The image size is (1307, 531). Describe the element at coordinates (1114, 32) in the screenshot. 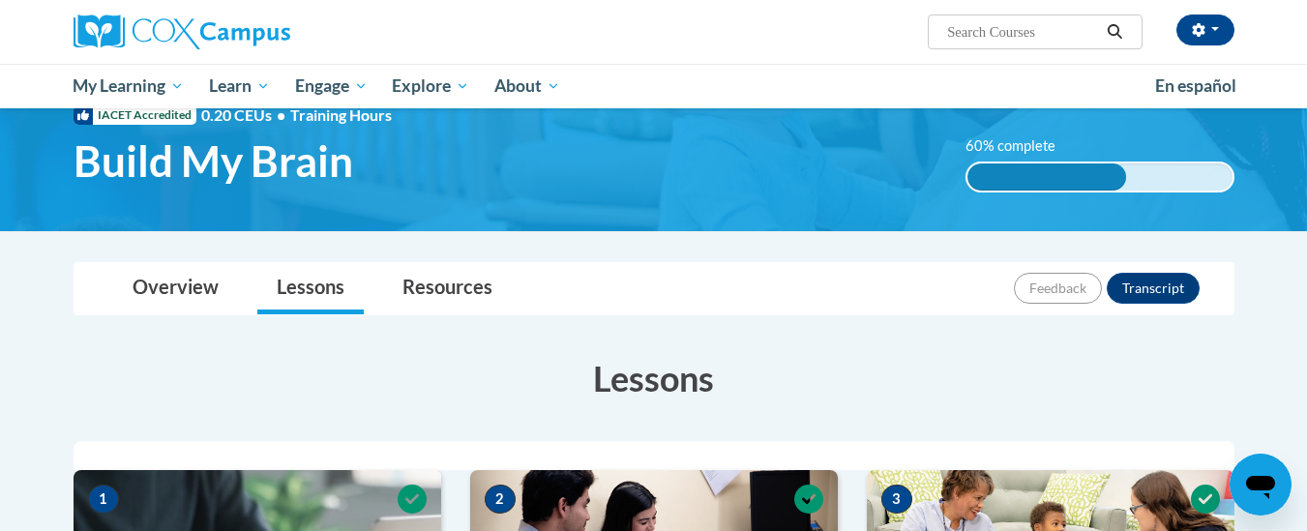

I see `button: Search` at that location.